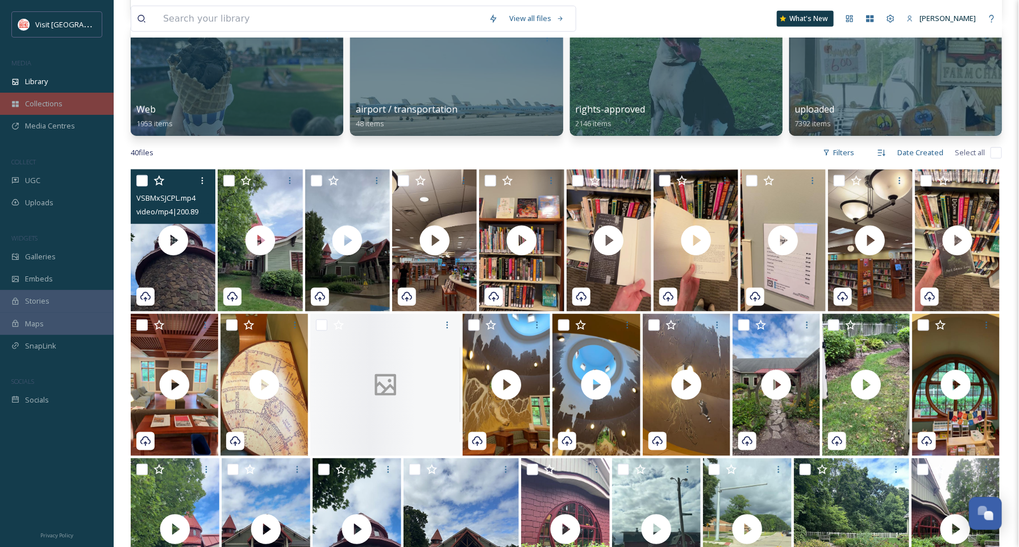 The width and height of the screenshot is (1019, 547). What do you see at coordinates (537, 18) in the screenshot?
I see `div: View all files` at bounding box center [537, 18].